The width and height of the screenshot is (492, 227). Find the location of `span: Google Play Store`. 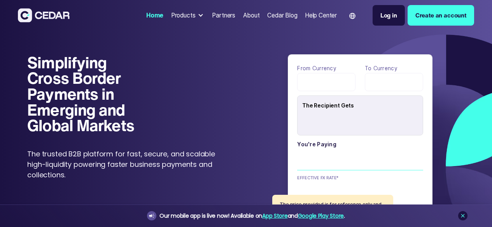

span: Google Play Store is located at coordinates (321, 216).